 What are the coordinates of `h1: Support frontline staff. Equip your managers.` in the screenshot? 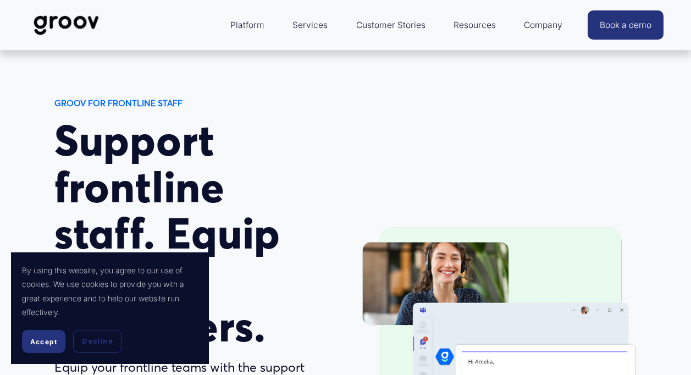 It's located at (185, 233).